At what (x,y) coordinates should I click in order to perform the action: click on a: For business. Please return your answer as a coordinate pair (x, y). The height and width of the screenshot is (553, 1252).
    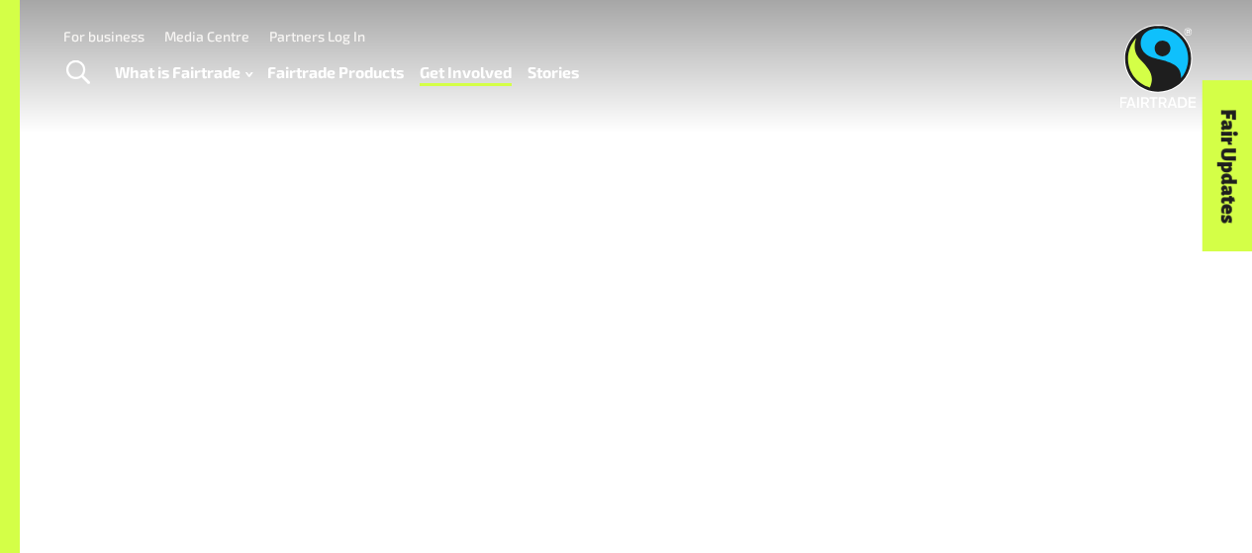
    Looking at the image, I should click on (104, 36).